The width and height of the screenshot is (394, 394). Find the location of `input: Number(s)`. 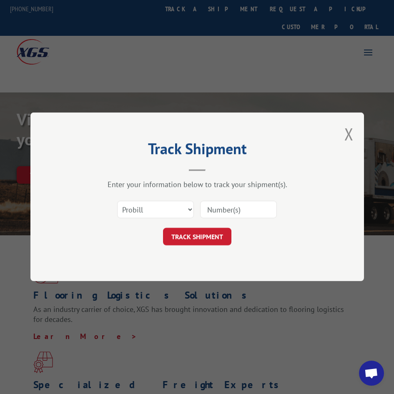

input: Number(s) is located at coordinates (238, 210).